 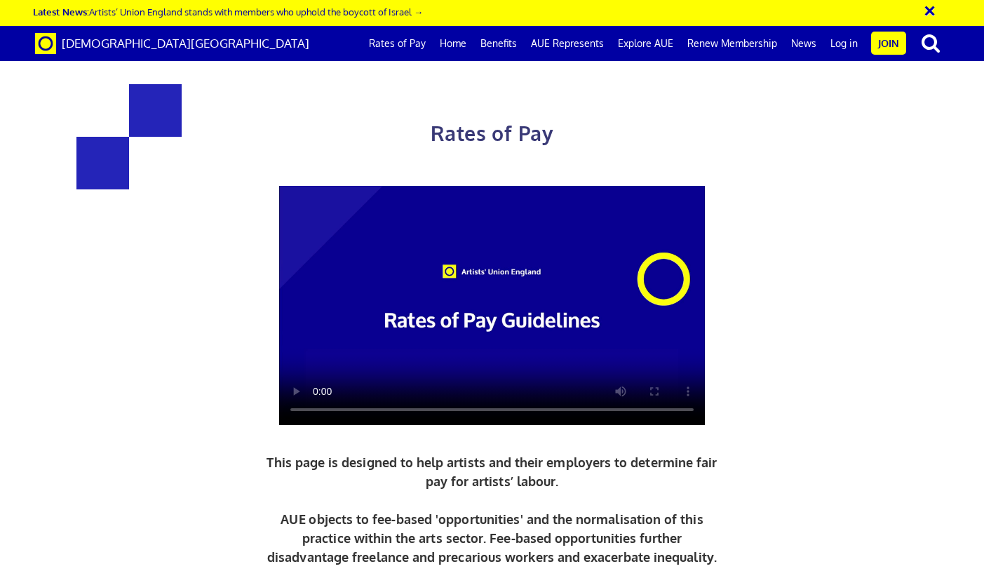 I want to click on button: search, so click(x=930, y=43).